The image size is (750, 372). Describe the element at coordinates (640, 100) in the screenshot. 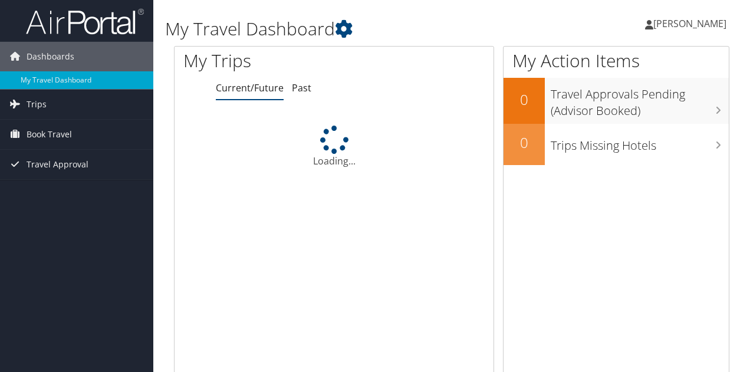

I see `h3: Travel Approvals Pending (Advisor Booked)` at that location.